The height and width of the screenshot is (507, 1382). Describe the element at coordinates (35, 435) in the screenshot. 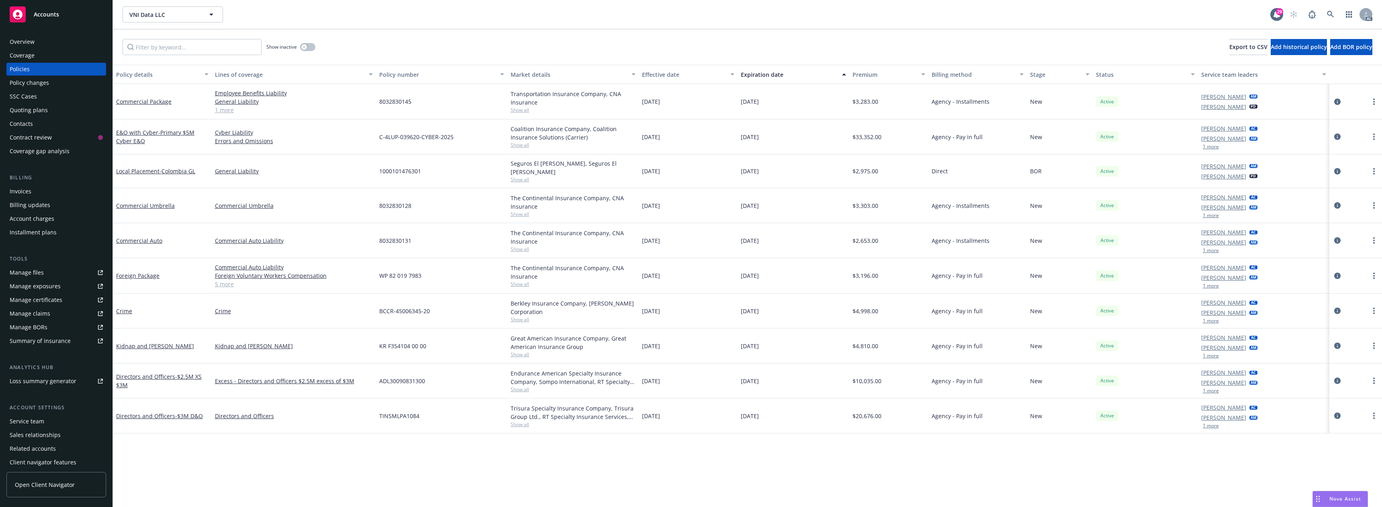

I see `div: Sales relationships` at that location.